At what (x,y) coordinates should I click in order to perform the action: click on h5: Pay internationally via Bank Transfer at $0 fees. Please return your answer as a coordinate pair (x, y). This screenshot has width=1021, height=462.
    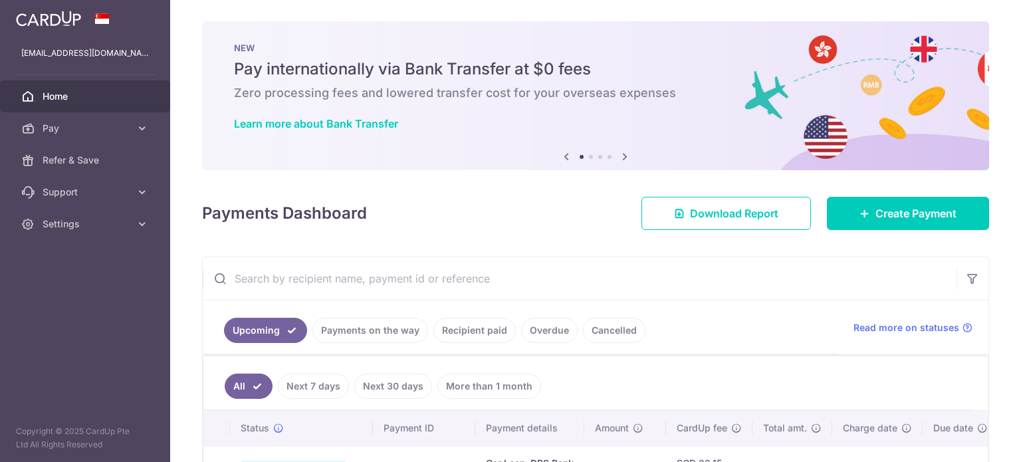
    Looking at the image, I should click on (595, 69).